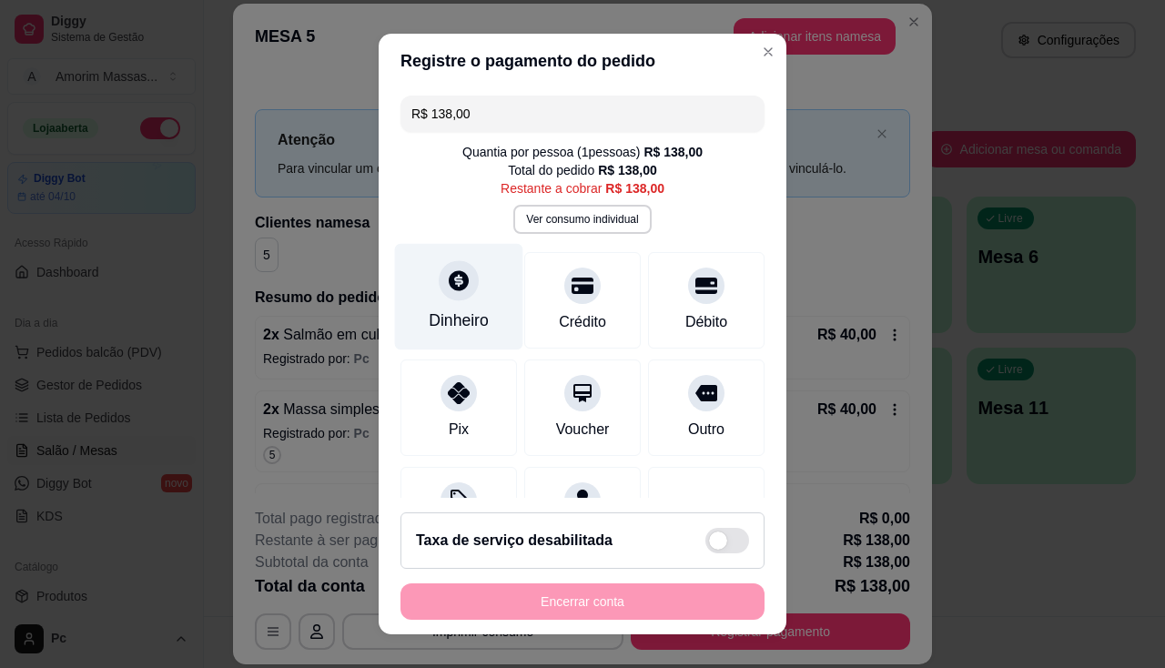  I want to click on div: Dinheiro, so click(459, 320).